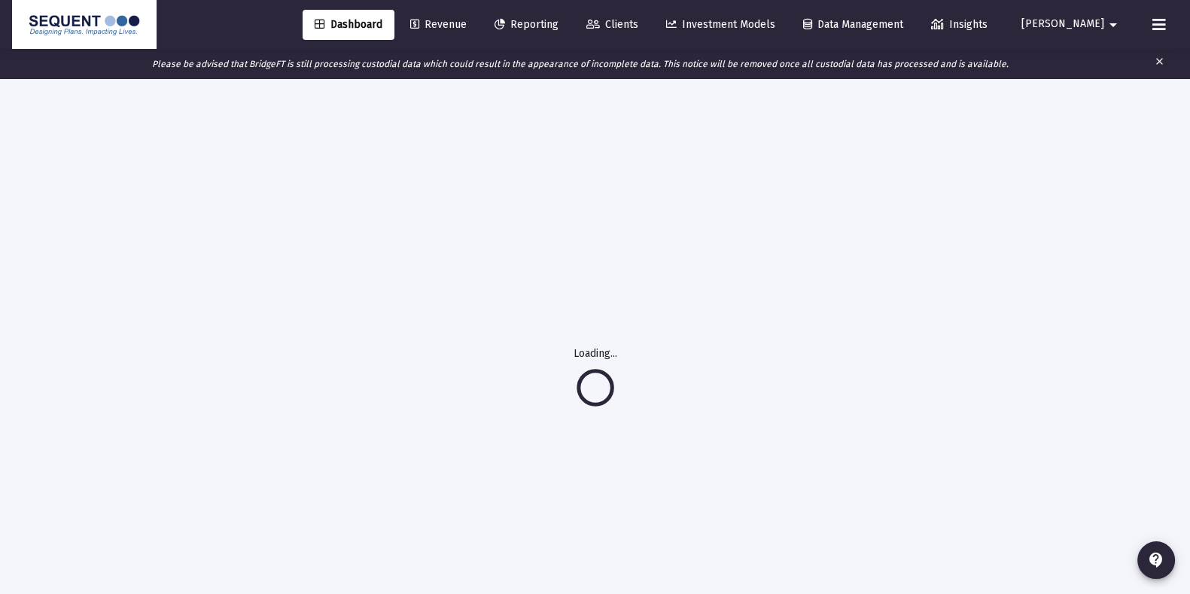 This screenshot has width=1190, height=594. Describe the element at coordinates (526, 24) in the screenshot. I see `span: Reporting` at that location.